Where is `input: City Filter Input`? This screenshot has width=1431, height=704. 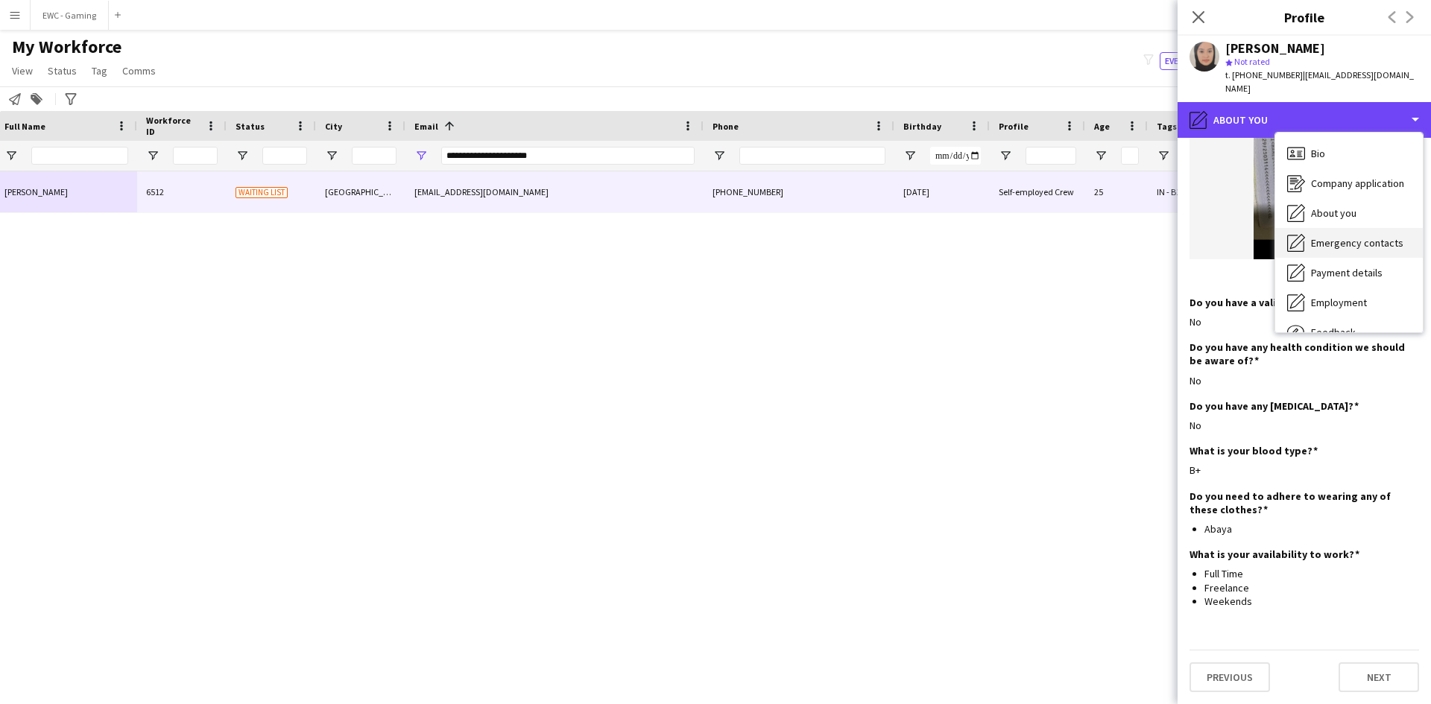 input: City Filter Input is located at coordinates (374, 156).